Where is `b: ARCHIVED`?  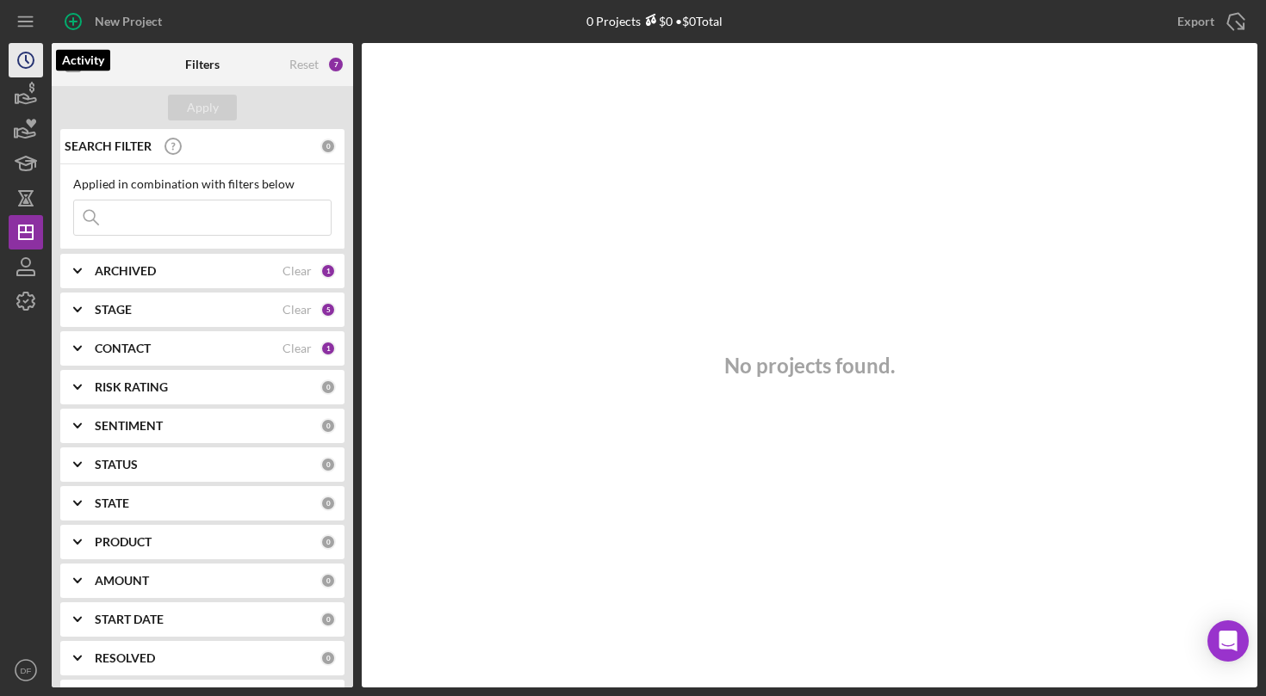 b: ARCHIVED is located at coordinates (125, 271).